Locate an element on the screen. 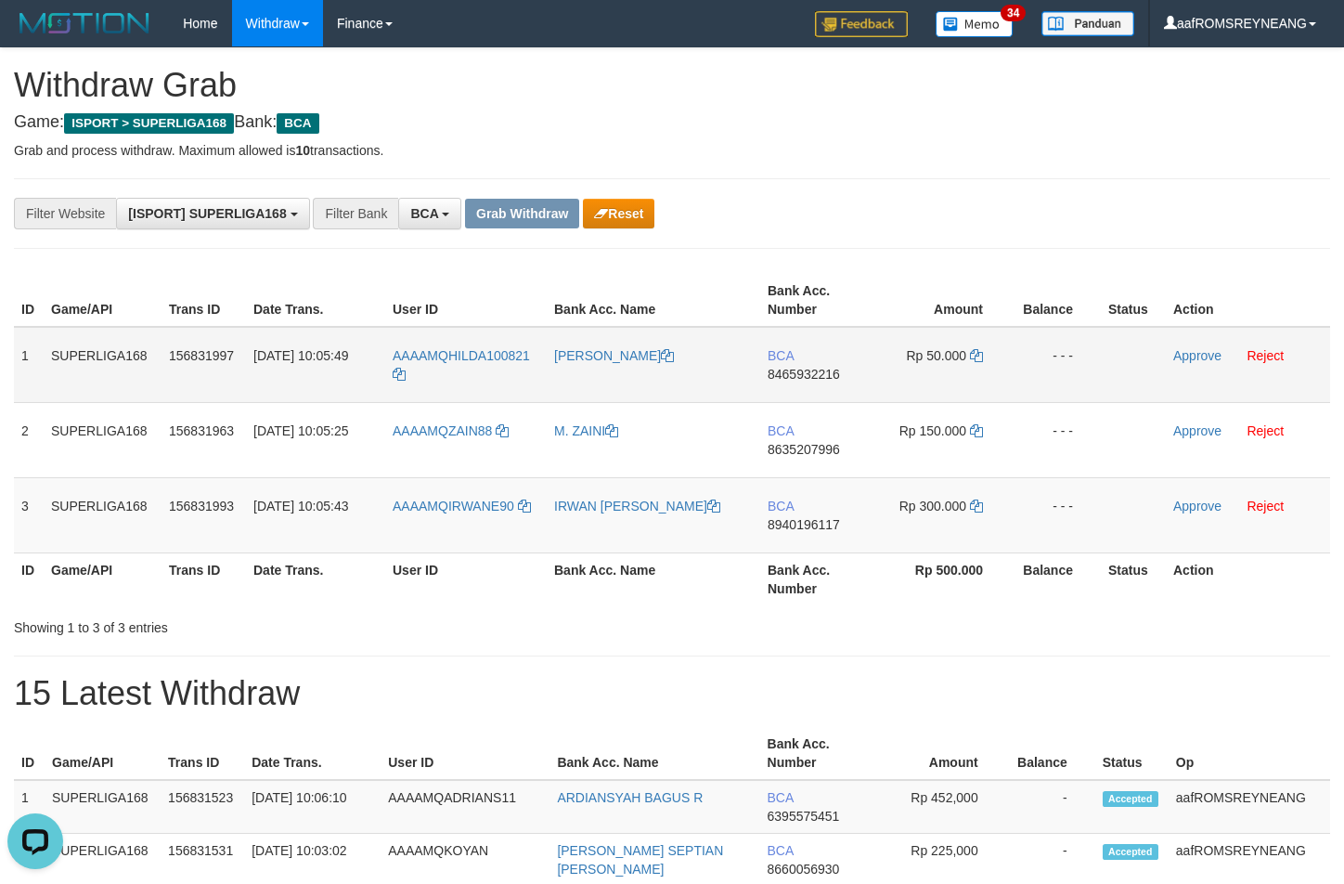 This screenshot has height=884, width=1344. a: Copy 150000 to clipboard is located at coordinates (977, 431).